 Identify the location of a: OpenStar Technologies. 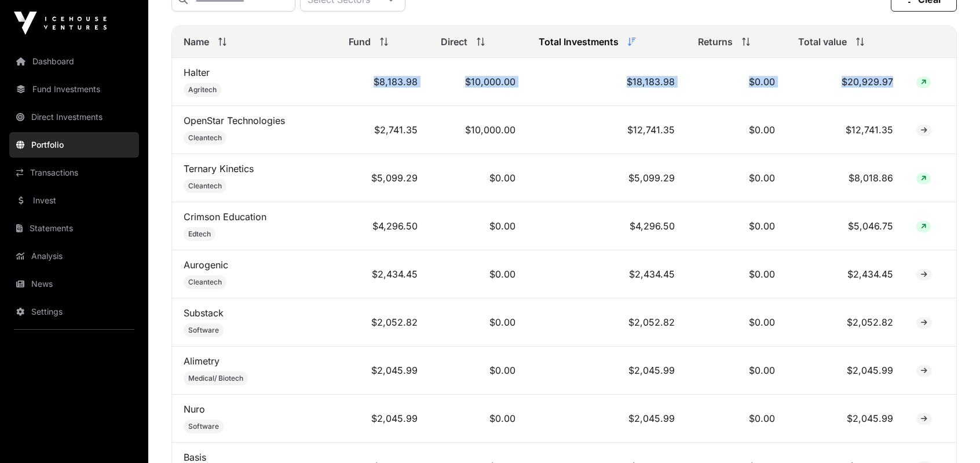
(234, 120).